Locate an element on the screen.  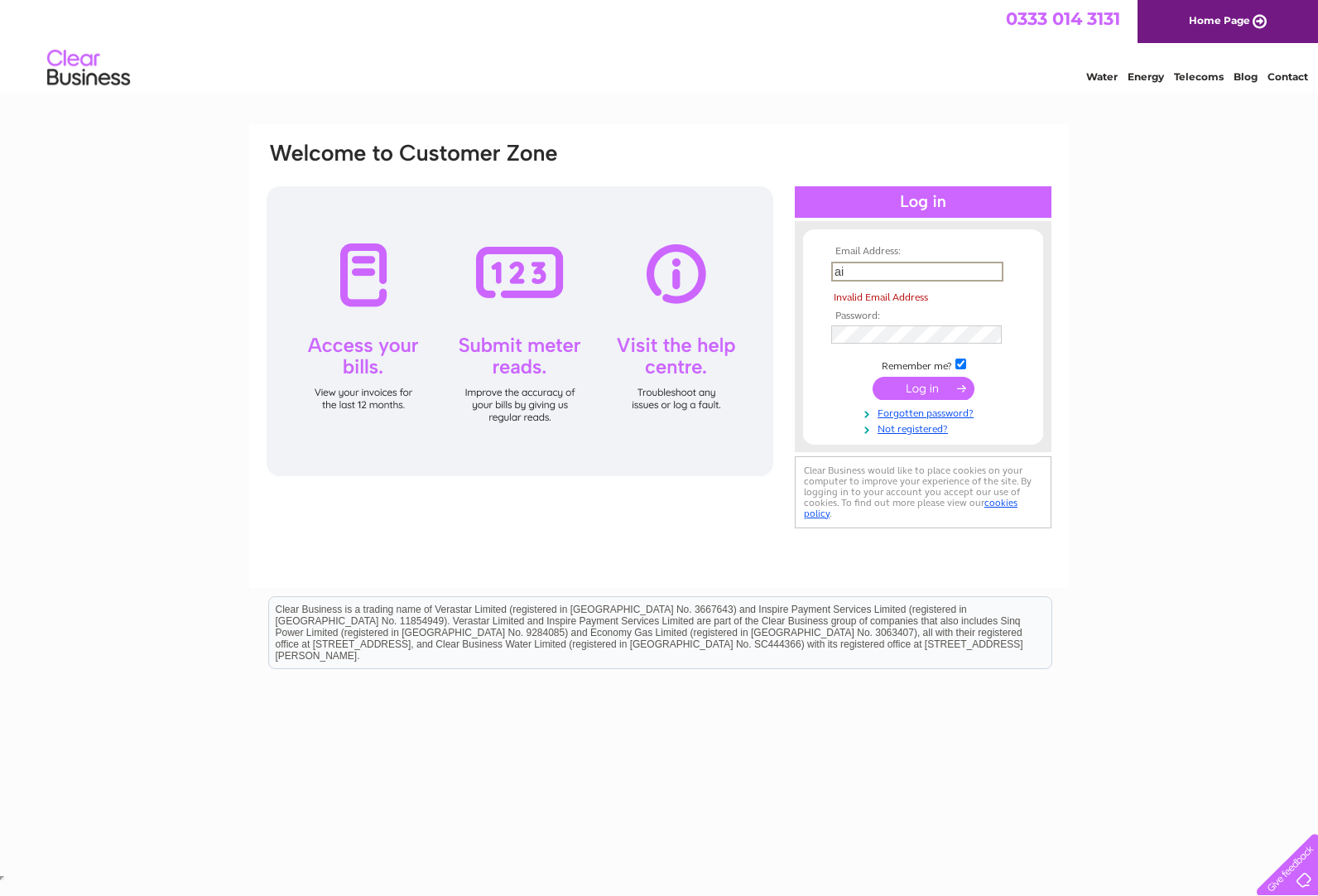
span: Invalid Email Address is located at coordinates (881, 298).